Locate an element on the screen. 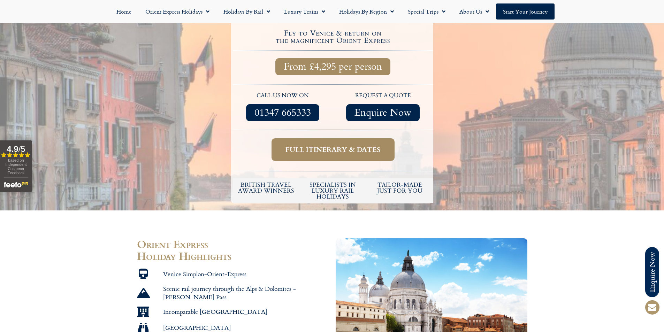  span: Venice Simplon-Orient-Express is located at coordinates (204, 274).